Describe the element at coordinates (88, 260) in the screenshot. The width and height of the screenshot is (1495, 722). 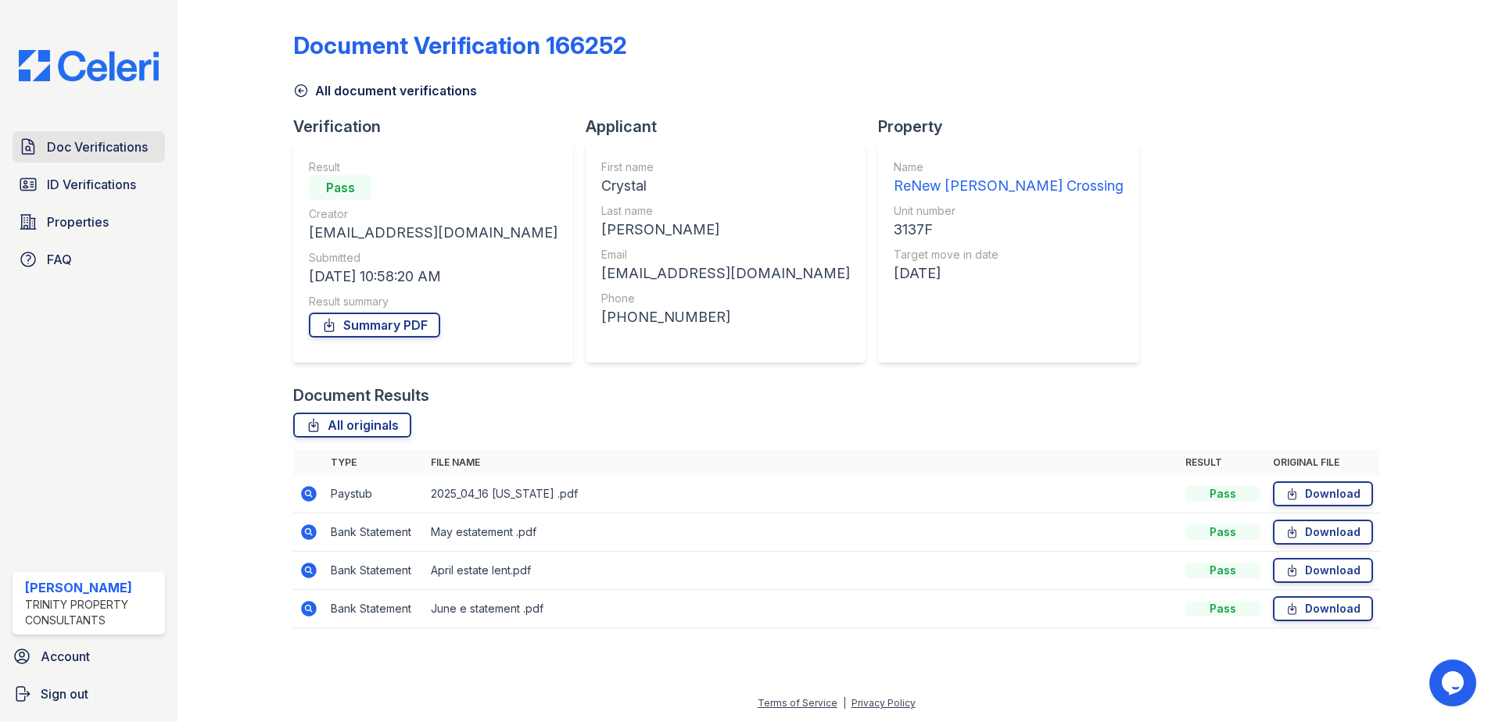
I see `a: FAQ` at that location.